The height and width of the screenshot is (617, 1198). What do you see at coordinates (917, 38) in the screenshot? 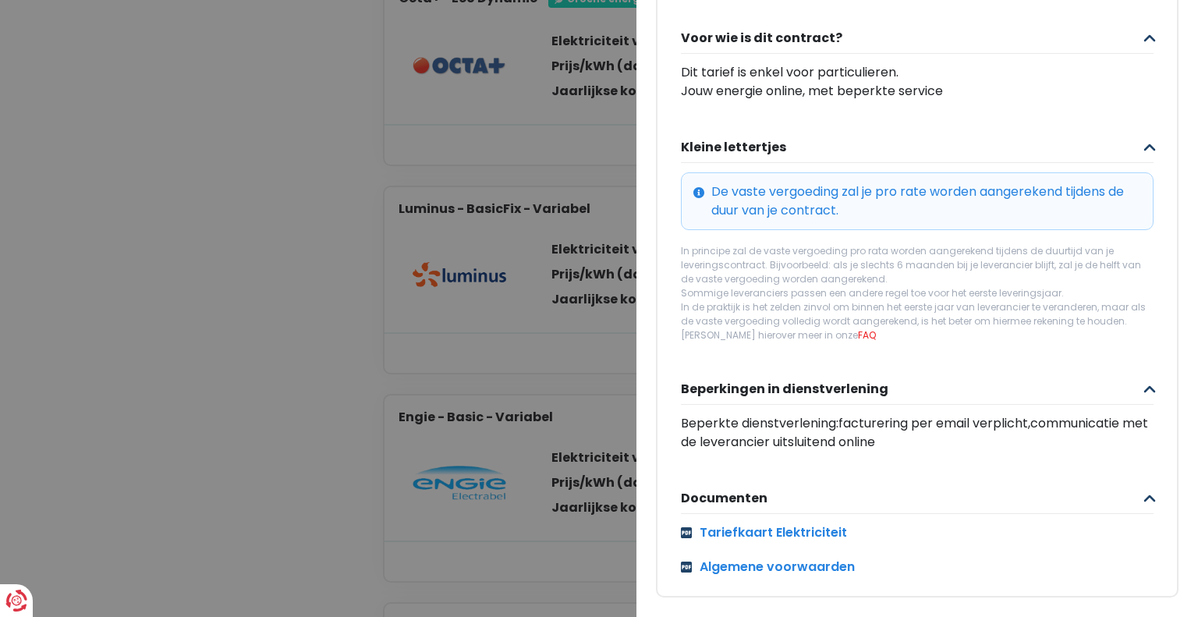
I see `button: Voor wie is dit contract?` at bounding box center [917, 38].